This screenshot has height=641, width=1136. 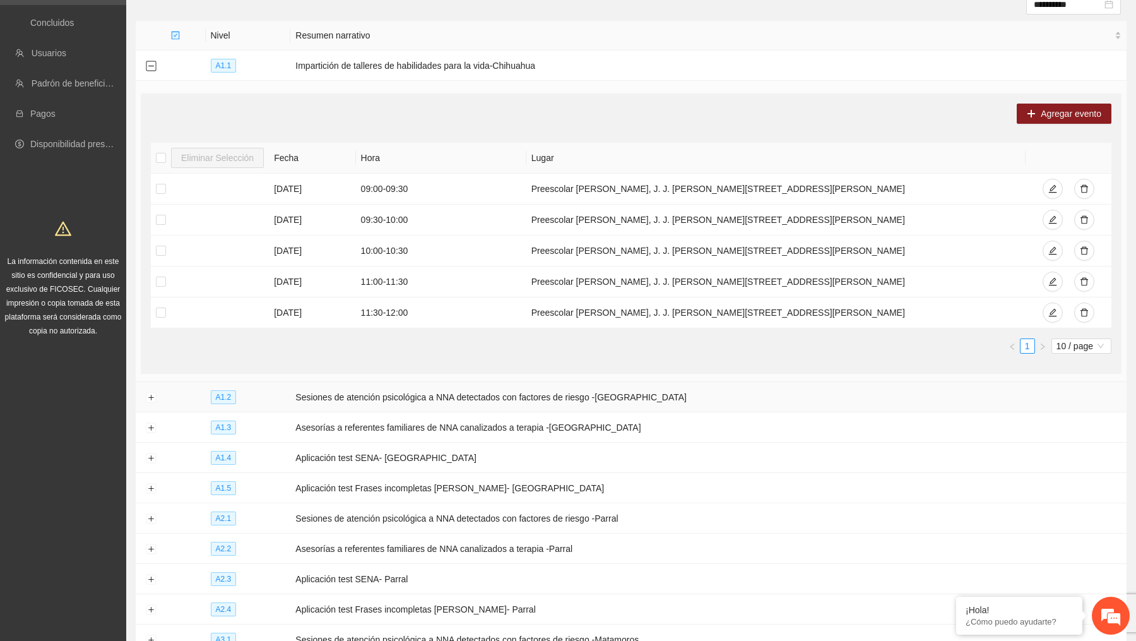 What do you see at coordinates (1042, 346) in the screenshot?
I see `li: Next Page` at bounding box center [1042, 346].